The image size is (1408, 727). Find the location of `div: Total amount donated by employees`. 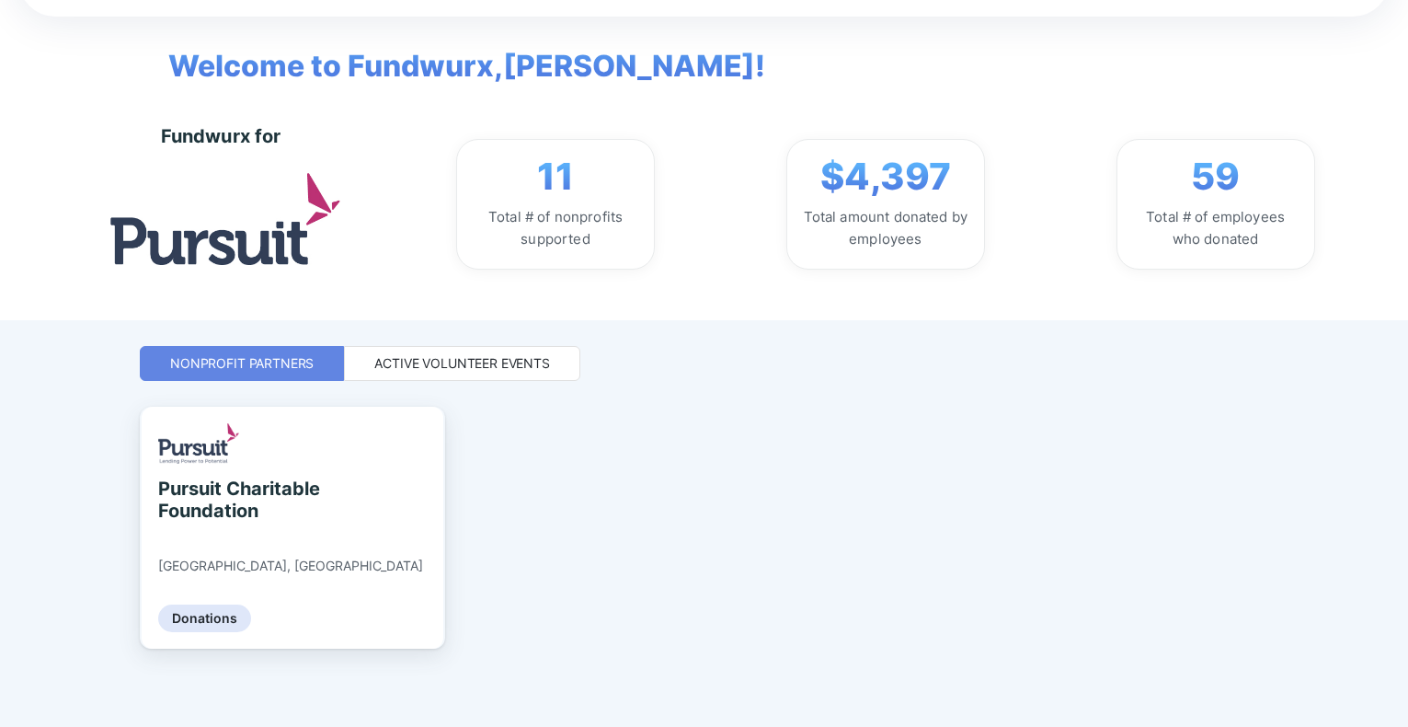

div: Total amount donated by employees is located at coordinates (886, 228).